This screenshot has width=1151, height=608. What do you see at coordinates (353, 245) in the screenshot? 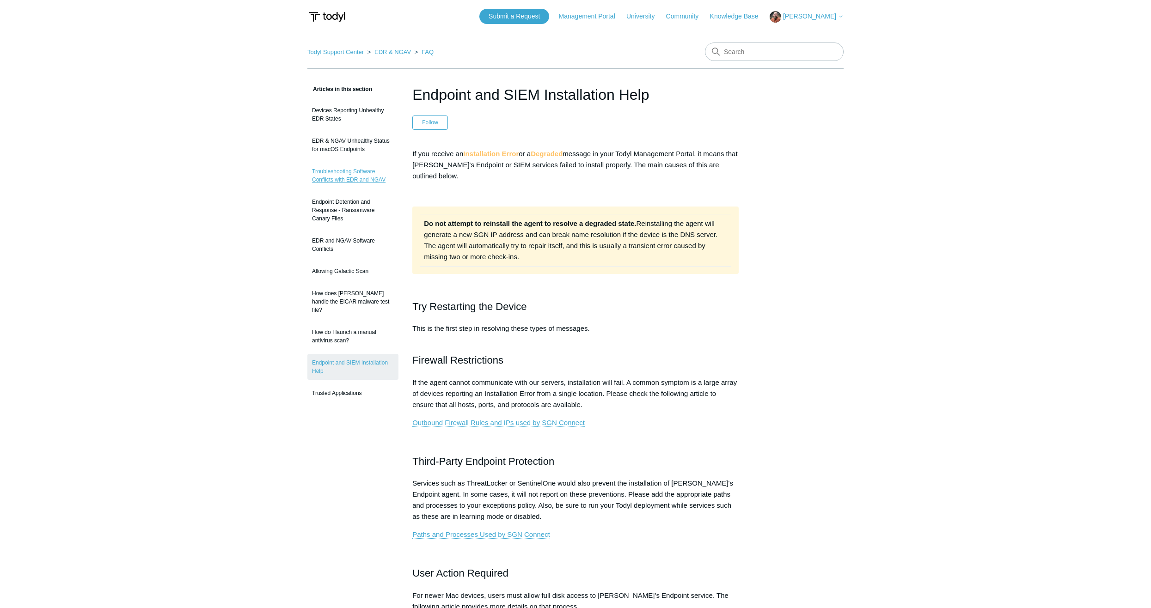
I see `a: EDR and NGAV Software Conflicts` at bounding box center [353, 245].